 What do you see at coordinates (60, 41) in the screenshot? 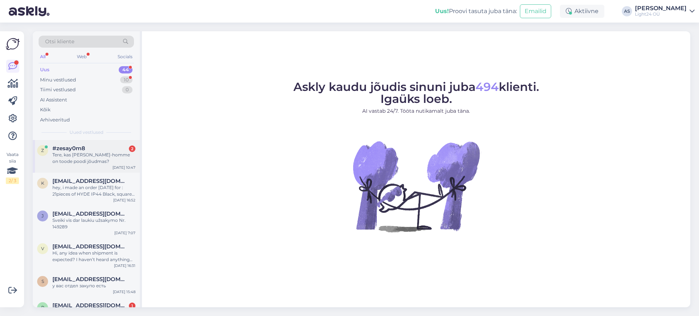
I see `span: Otsi kliente` at bounding box center [60, 41].